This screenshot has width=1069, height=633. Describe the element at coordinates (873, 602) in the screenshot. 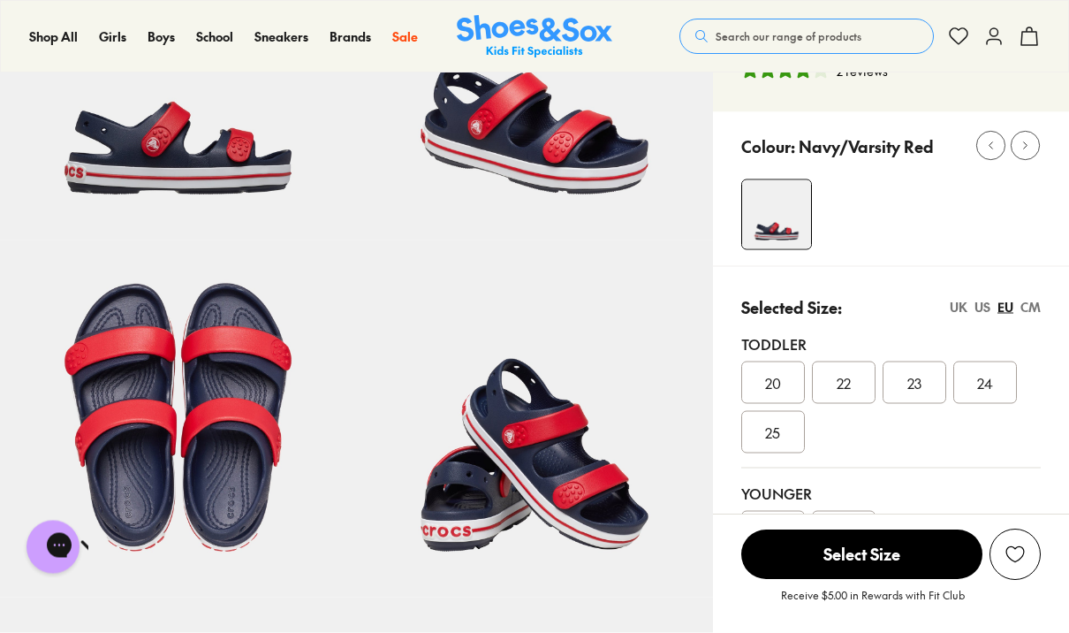

I see `p: Receive $5.00 in Rewards with Fit Club` at that location.